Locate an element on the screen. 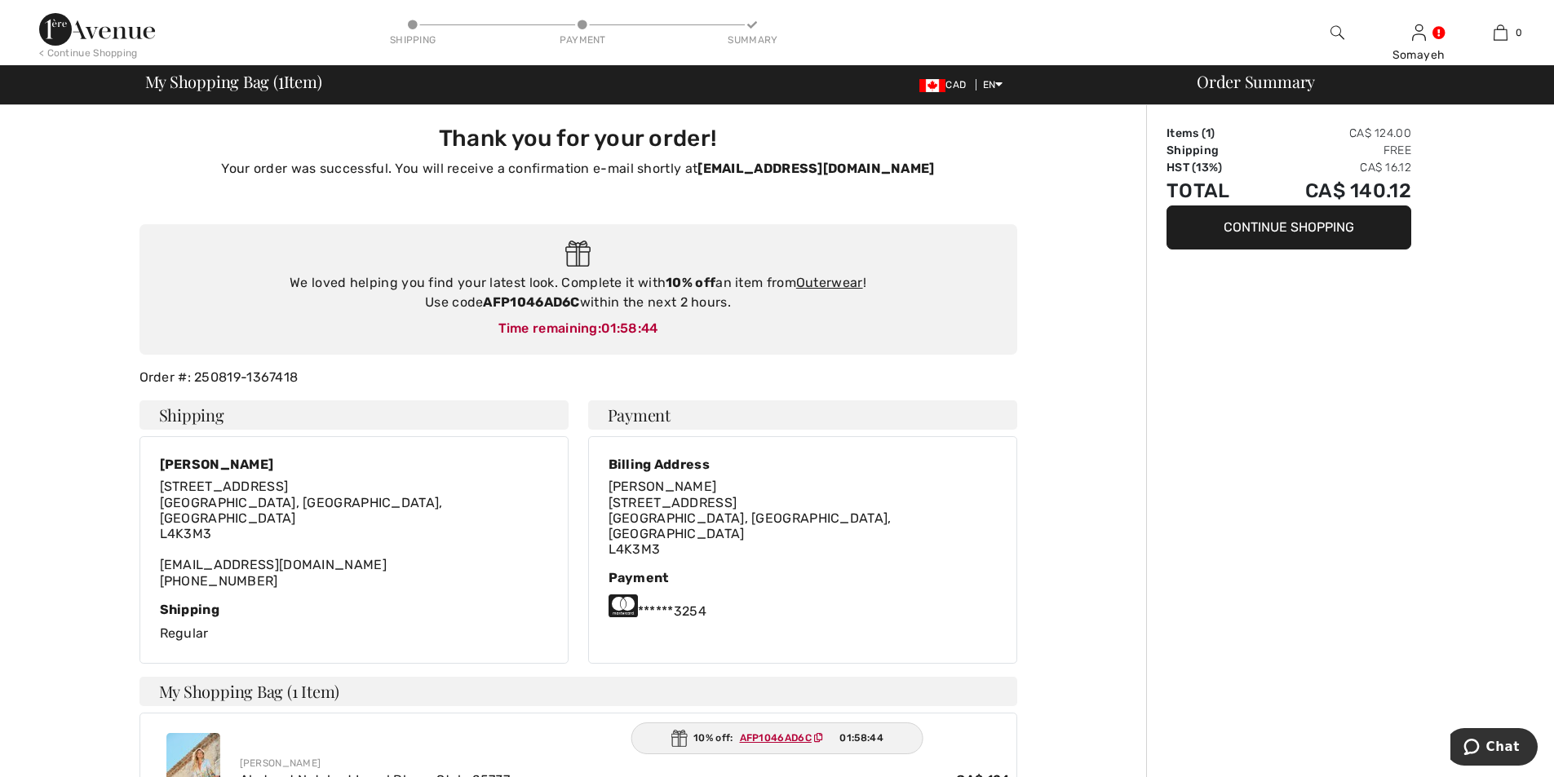 The image size is (1554, 777). div: < Continue Shopping is located at coordinates (88, 53).